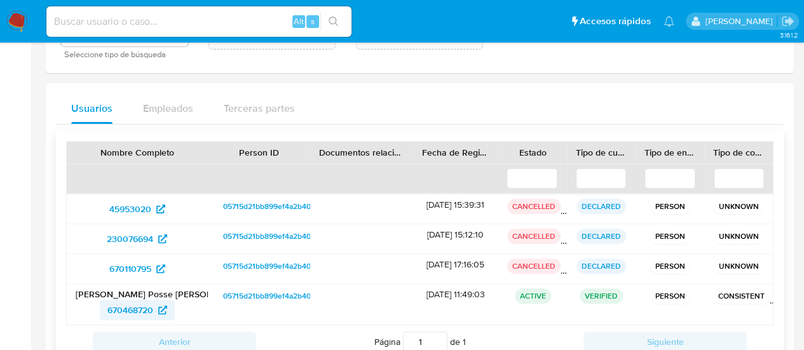 The height and width of the screenshot is (350, 804). What do you see at coordinates (199, 22) in the screenshot?
I see `input: Buscar usuario o caso...` at bounding box center [199, 22].